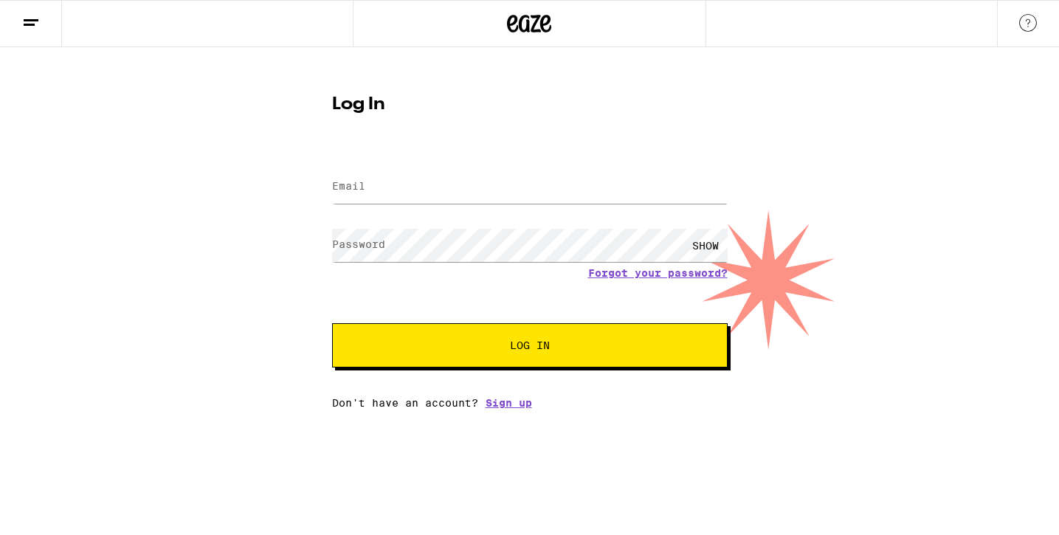 This screenshot has height=535, width=1059. I want to click on div: Don't have an account?, so click(530, 403).